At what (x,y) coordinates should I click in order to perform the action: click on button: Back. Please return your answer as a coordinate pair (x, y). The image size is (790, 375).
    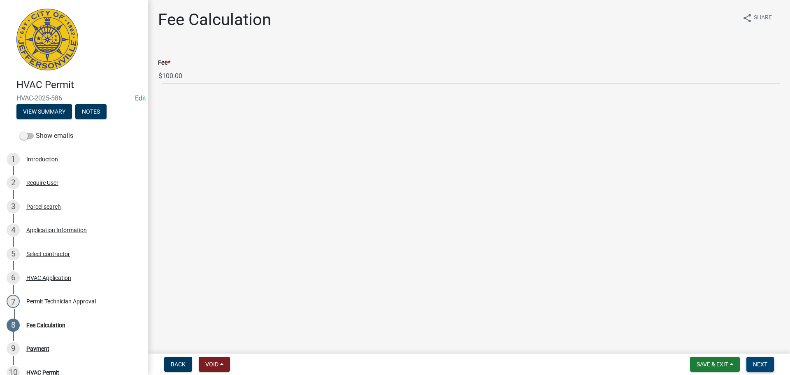
    Looking at the image, I should click on (178, 364).